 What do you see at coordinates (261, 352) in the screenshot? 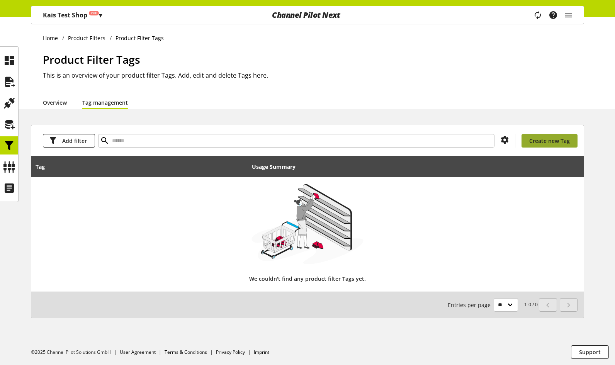
I see `a: Imprint` at bounding box center [261, 352].